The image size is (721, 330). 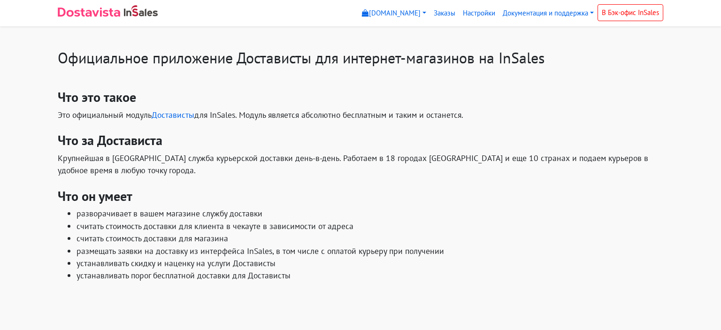 I want to click on a: Настройки, so click(x=479, y=13).